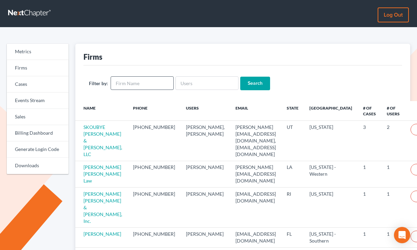 This screenshot has width=417, height=250. Describe the element at coordinates (101, 111) in the screenshot. I see `th: Name` at that location.